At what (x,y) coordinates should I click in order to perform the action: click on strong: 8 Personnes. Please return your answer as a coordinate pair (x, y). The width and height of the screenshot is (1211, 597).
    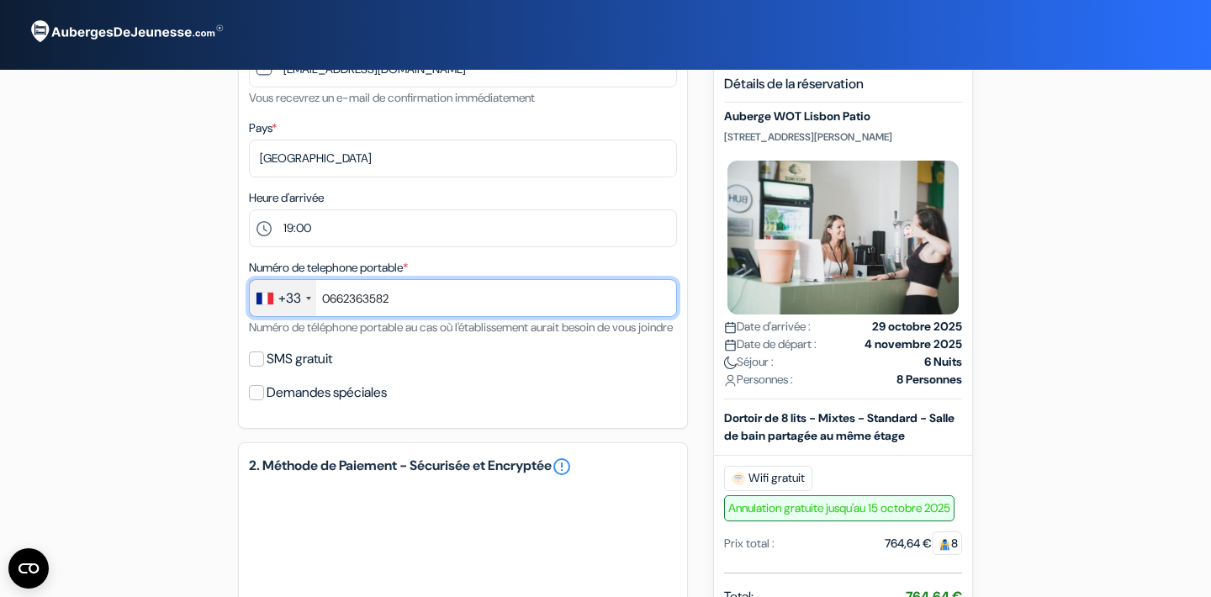
    Looking at the image, I should click on (929, 379).